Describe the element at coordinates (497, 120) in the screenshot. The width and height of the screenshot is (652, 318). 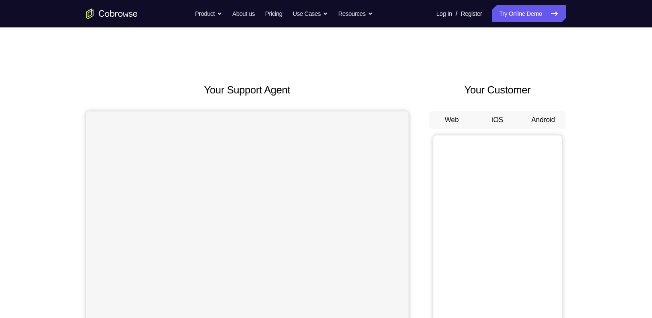
I see `button: iOS` at that location.